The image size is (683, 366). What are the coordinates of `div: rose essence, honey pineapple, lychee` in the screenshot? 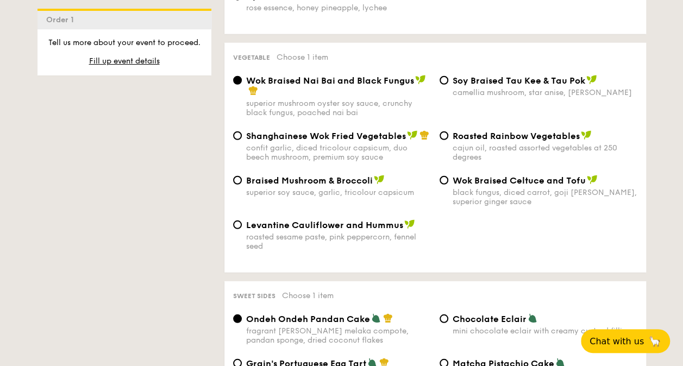 It's located at (339, 8).